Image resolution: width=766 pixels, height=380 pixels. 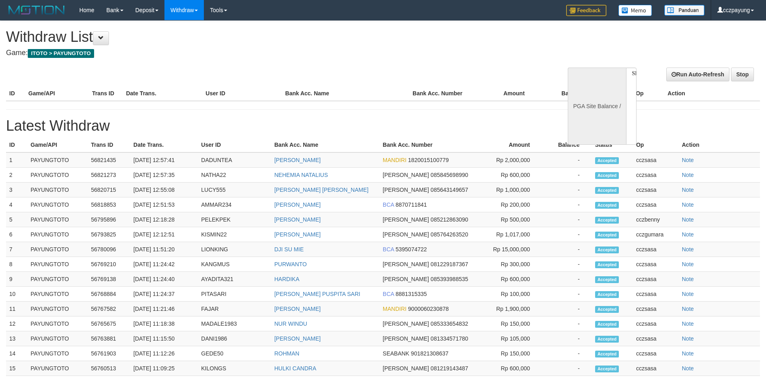 I want to click on h1: Withdraw List, so click(x=254, y=37).